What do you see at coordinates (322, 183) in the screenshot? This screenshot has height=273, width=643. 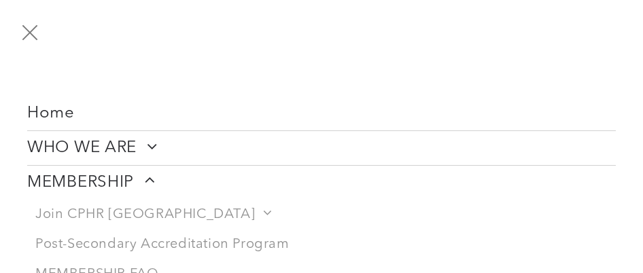 I see `a: MEMBERSHIP` at bounding box center [322, 183].